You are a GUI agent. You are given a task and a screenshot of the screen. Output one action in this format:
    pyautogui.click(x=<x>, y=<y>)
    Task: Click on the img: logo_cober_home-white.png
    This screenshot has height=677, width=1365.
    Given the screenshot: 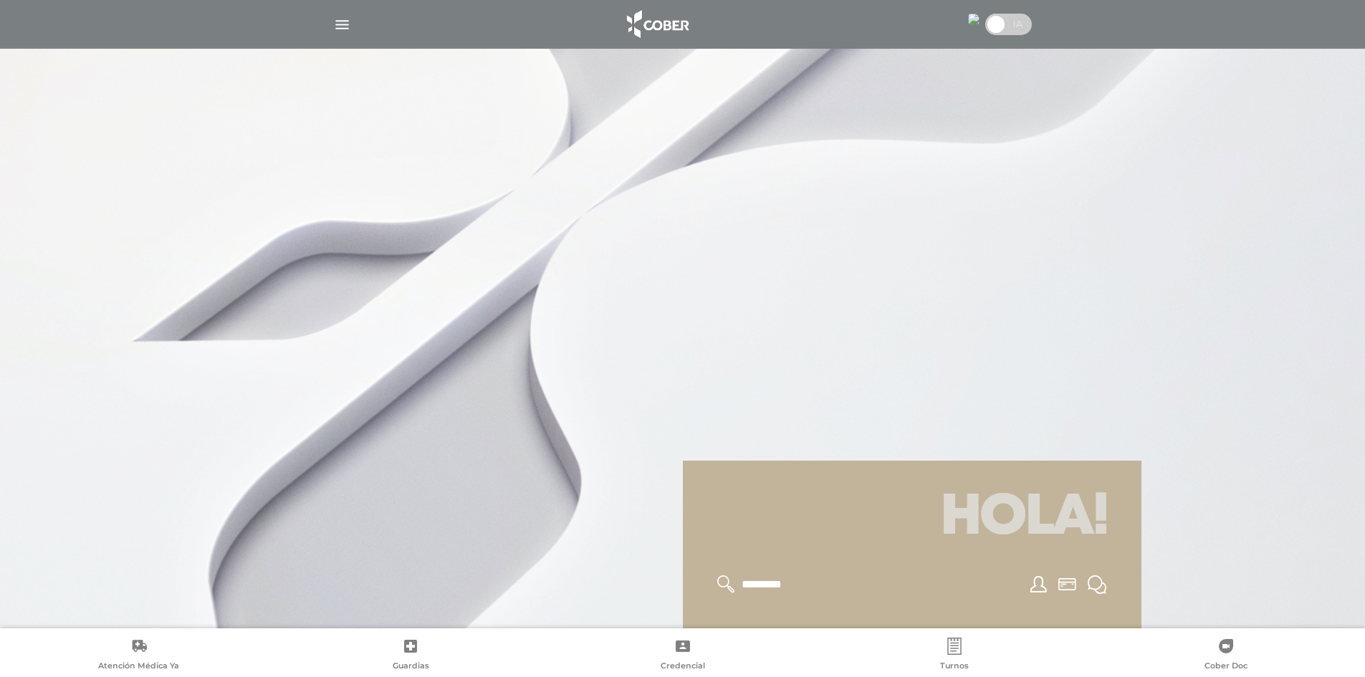 What is the action you would take?
    pyautogui.click(x=656, y=24)
    